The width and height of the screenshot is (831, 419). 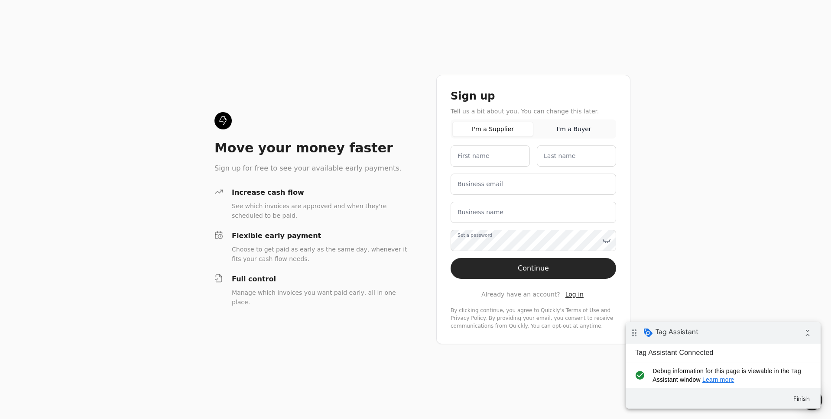 I want to click on button: I'm a Supplier, so click(x=493, y=129).